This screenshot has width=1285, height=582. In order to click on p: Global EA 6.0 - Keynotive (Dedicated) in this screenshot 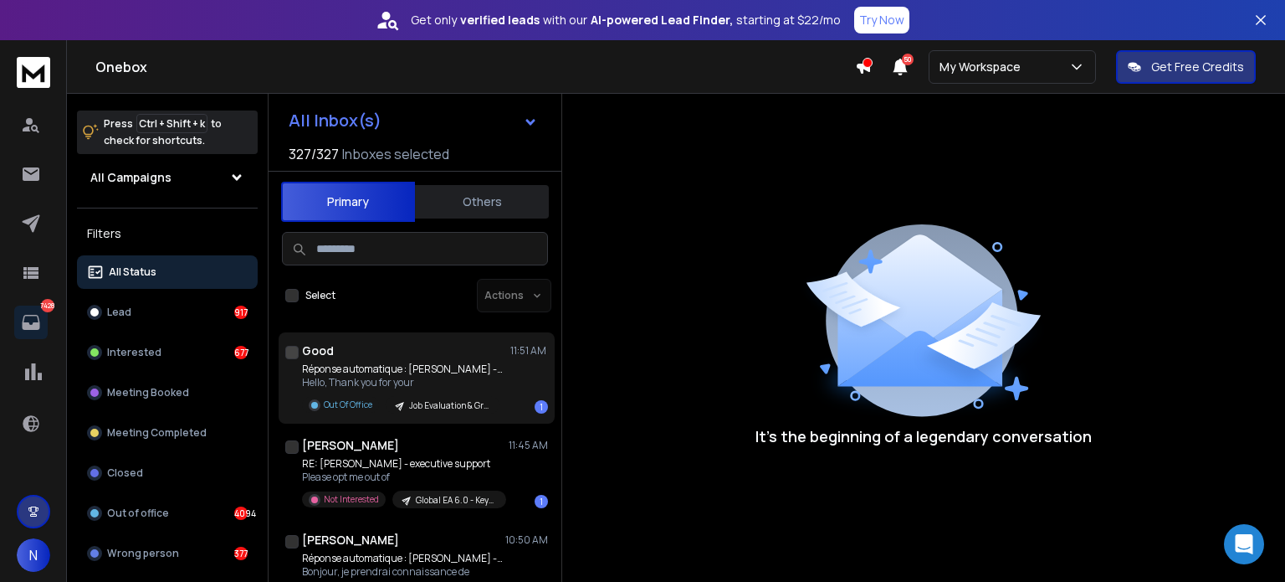, I will do `click(456, 500)`.